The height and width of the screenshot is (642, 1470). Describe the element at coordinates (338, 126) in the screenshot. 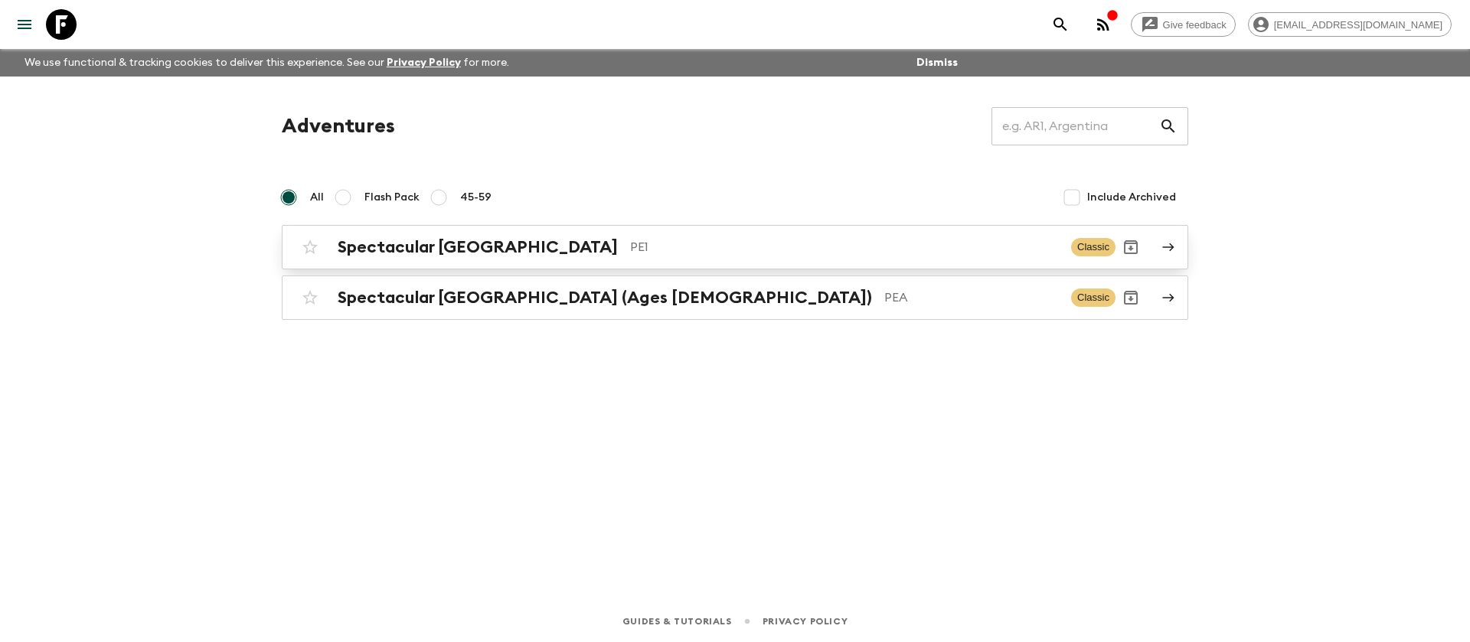

I see `h1: Adventures` at that location.